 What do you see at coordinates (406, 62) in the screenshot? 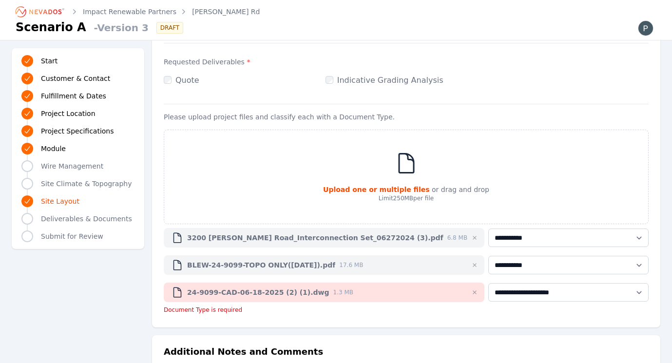
I see `label: Requested Deliverables` at bounding box center [406, 62].